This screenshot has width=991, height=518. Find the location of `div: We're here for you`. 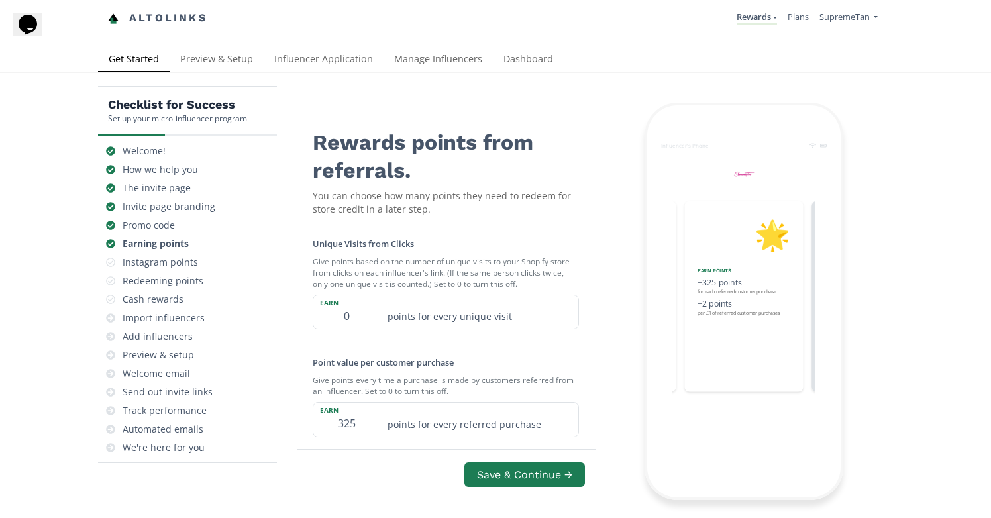

div: We're here for you is located at coordinates (164, 448).